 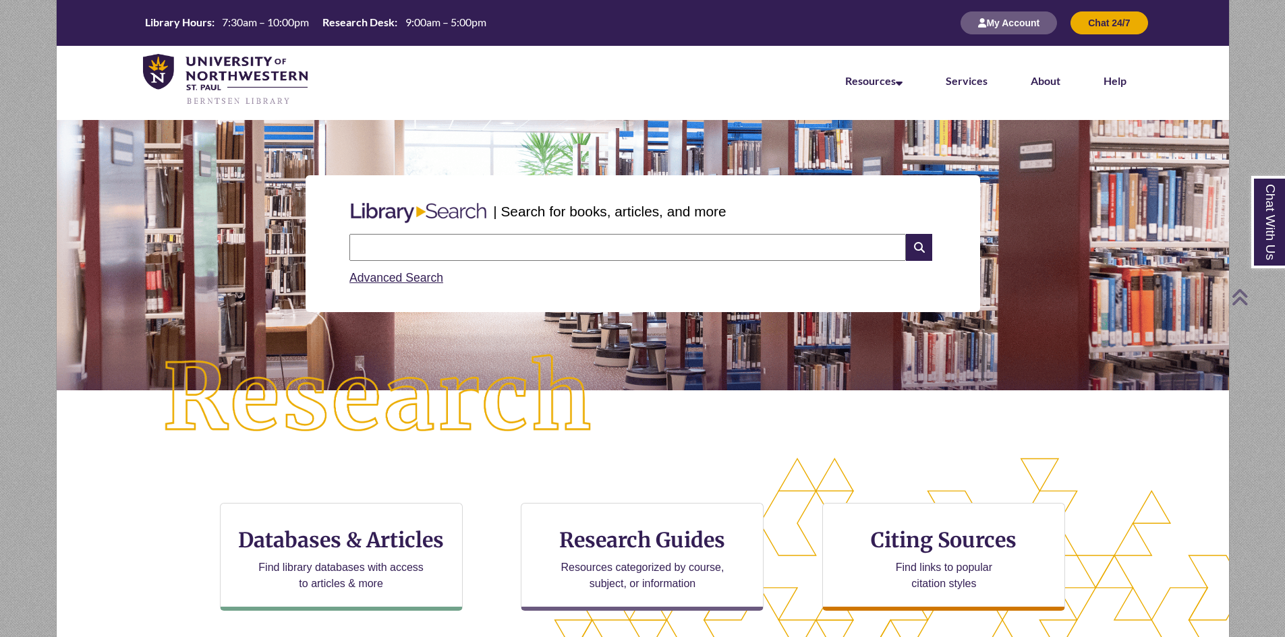 What do you see at coordinates (873, 80) in the screenshot?
I see `a: Resources` at bounding box center [873, 80].